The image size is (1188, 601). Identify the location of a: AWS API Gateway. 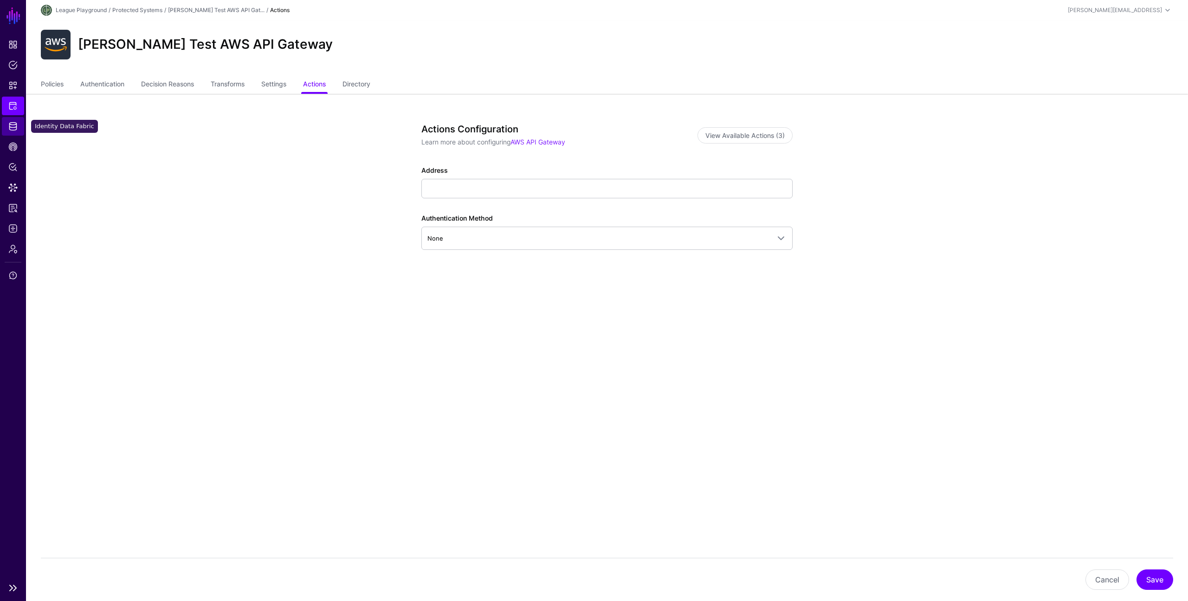
(538, 142).